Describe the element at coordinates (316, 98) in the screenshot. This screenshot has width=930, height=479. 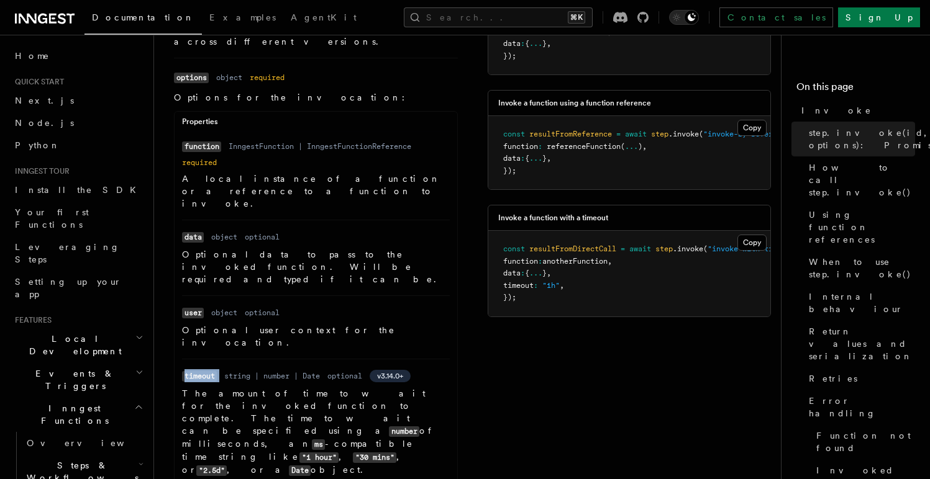
I see `p: Options for the invocation:` at that location.